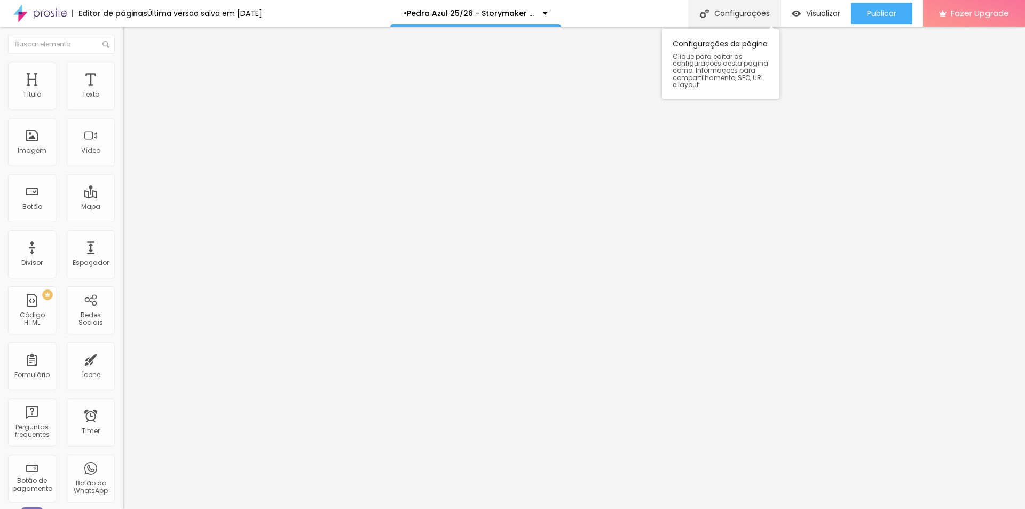 This screenshot has height=509, width=1025. I want to click on div: Imagem, so click(32, 150).